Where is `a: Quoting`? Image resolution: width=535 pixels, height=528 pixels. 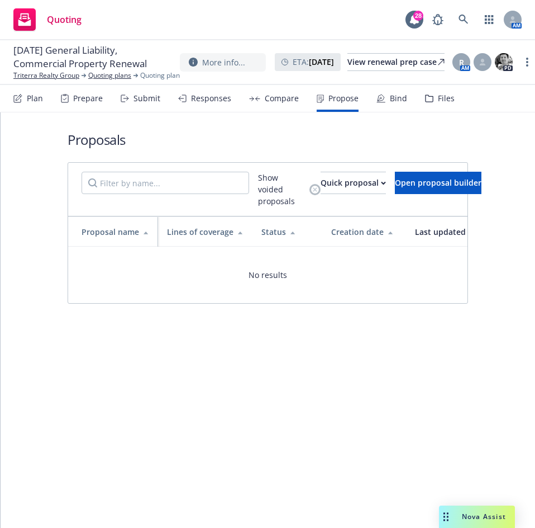
a: Quoting is located at coordinates (48, 20).